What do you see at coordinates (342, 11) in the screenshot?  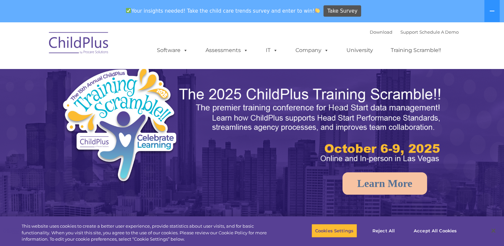 I see `a: Take Survey` at bounding box center [342, 11].